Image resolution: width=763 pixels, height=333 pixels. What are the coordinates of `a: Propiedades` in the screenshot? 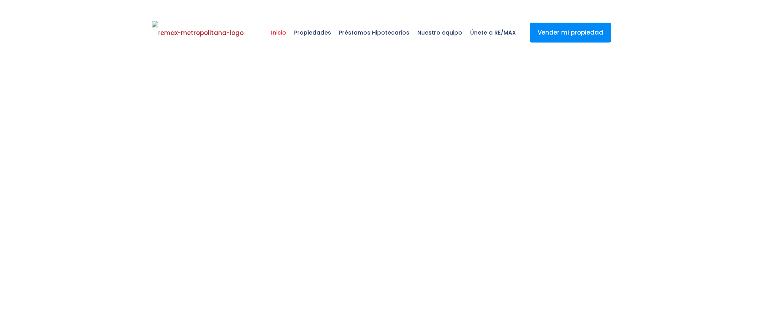 It's located at (312, 33).